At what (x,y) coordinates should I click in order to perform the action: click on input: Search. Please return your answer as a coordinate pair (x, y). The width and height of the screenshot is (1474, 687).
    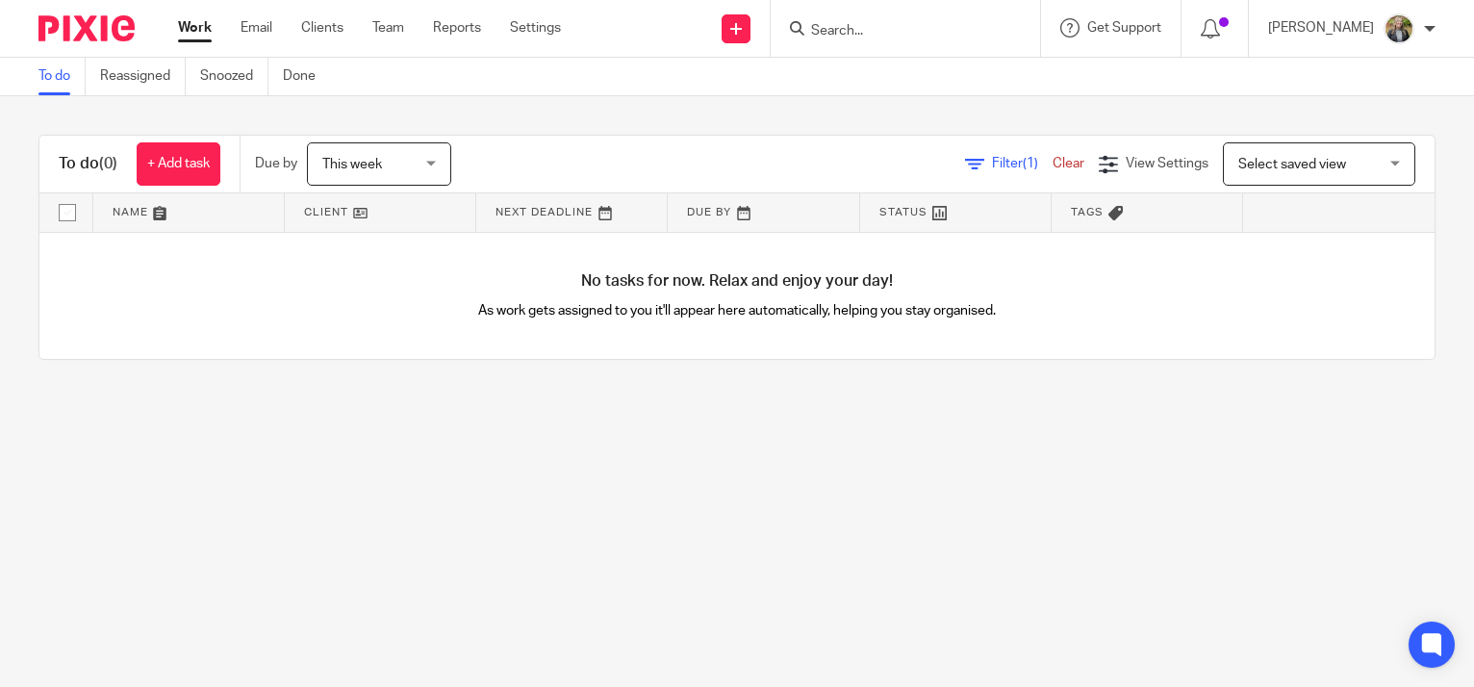
    Looking at the image, I should click on (896, 32).